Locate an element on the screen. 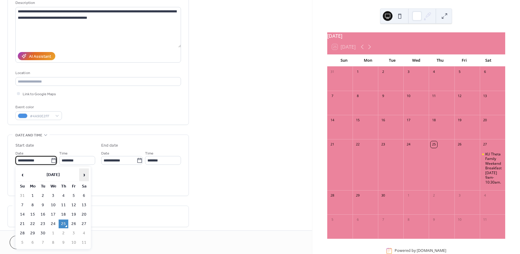  th: Fr is located at coordinates (74, 186).